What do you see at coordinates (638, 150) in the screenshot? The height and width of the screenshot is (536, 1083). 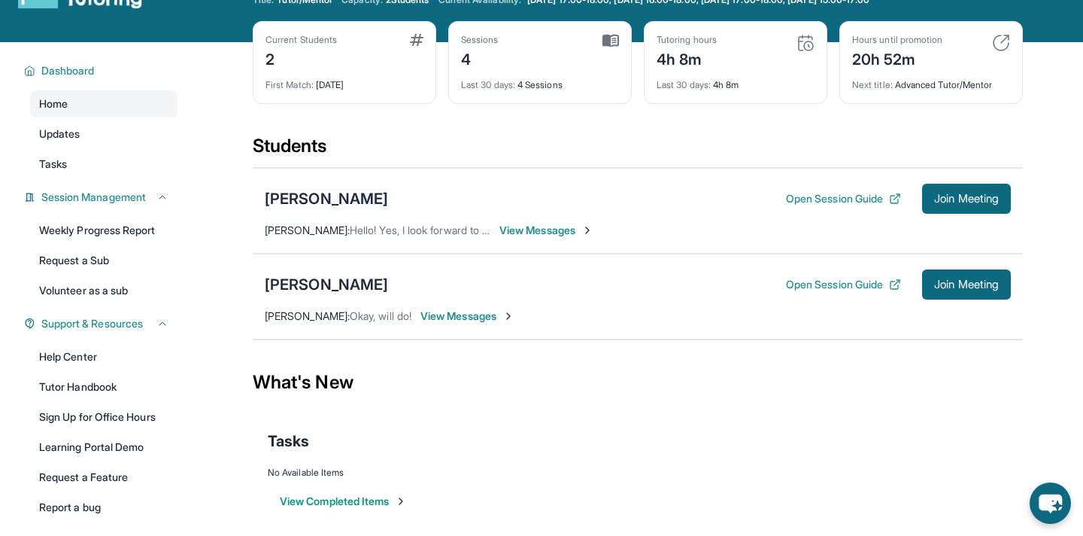 I see `div: Students` at bounding box center [638, 150].